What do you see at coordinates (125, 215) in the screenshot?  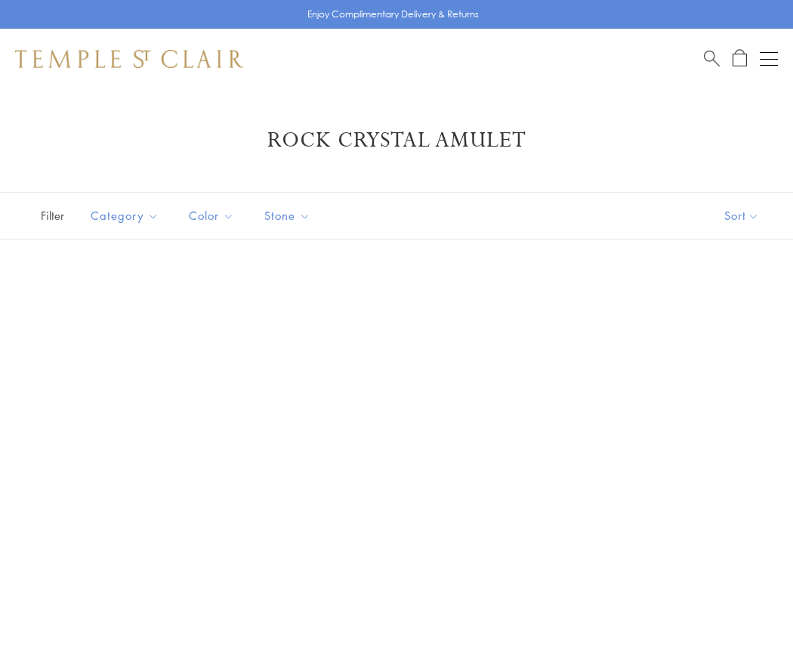 I see `button: Category` at bounding box center [125, 215].